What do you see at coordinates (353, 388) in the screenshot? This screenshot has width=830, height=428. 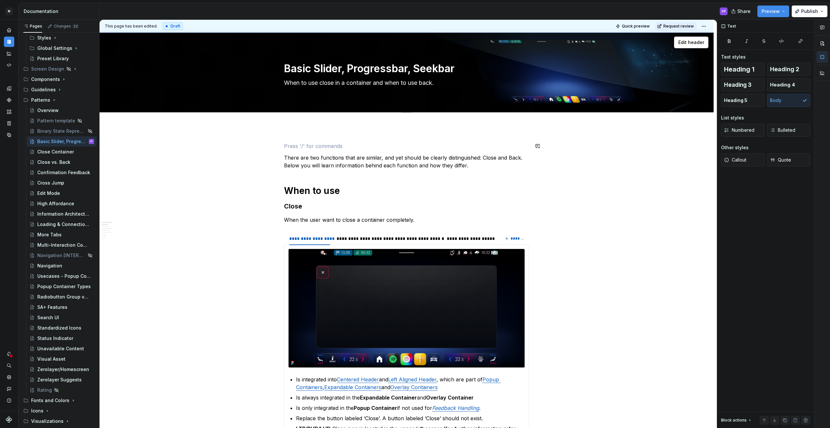 I see `a: Expandable Containers` at bounding box center [353, 388].